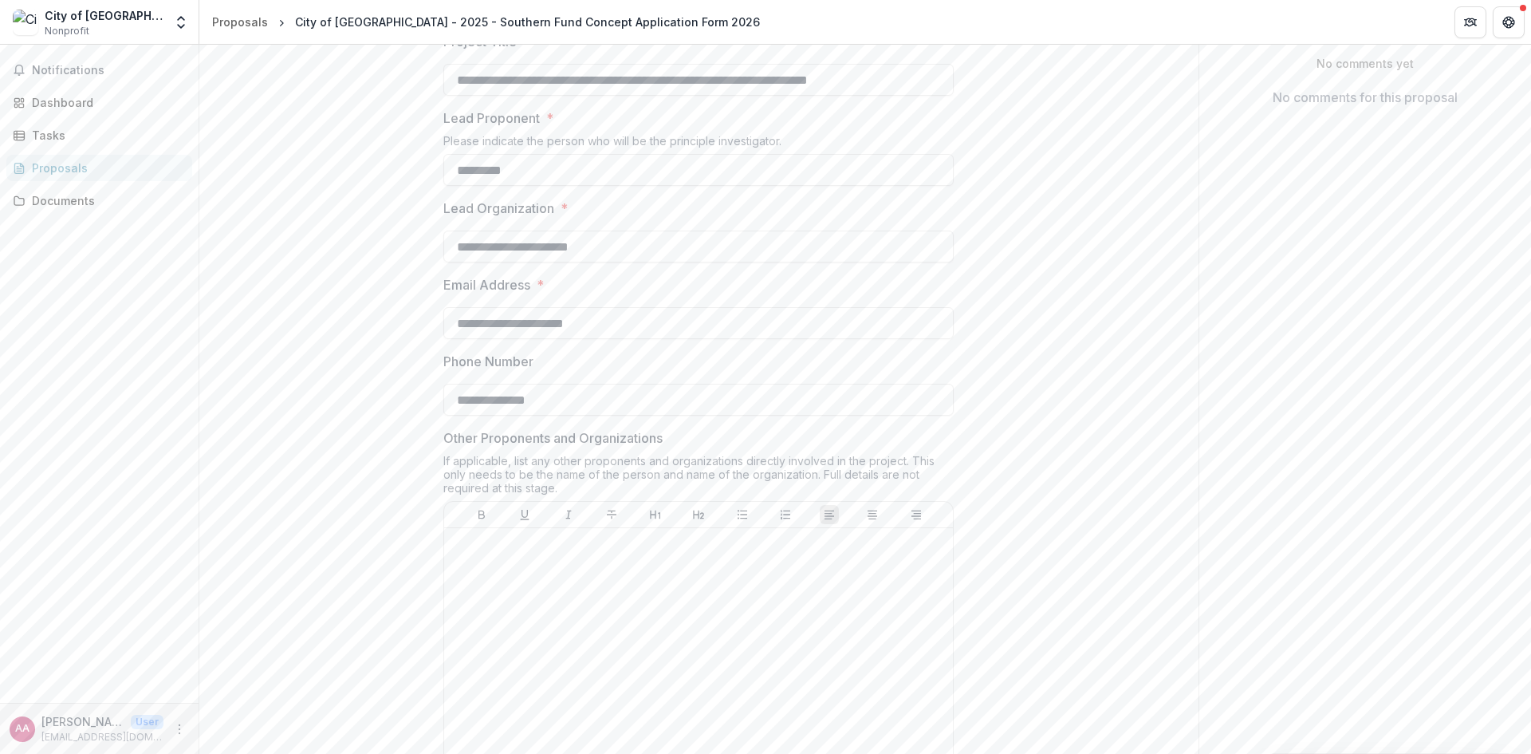 This screenshot has height=754, width=1531. I want to click on button: Heading 1, so click(655, 514).